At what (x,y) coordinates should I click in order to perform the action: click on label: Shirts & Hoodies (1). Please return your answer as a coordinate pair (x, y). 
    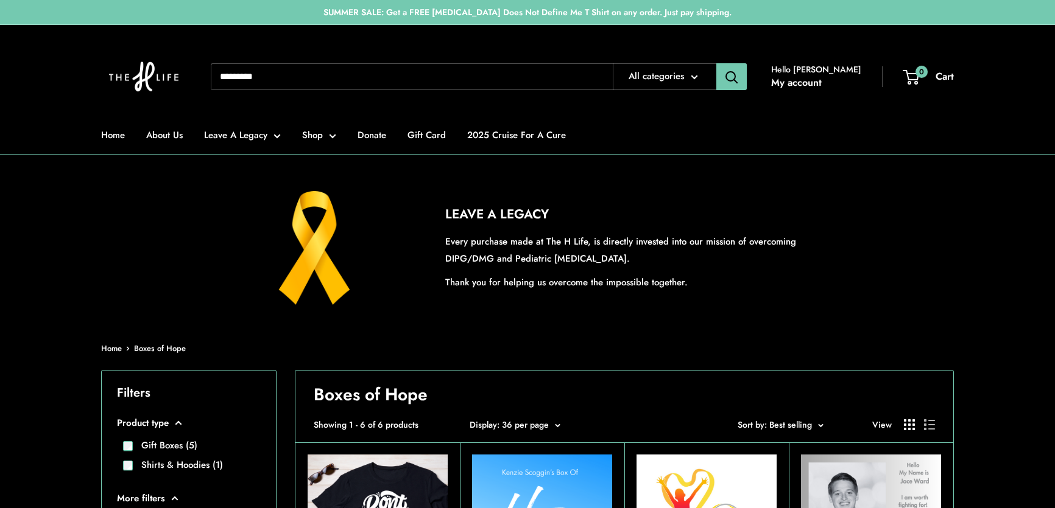
    Looking at the image, I should click on (178, 465).